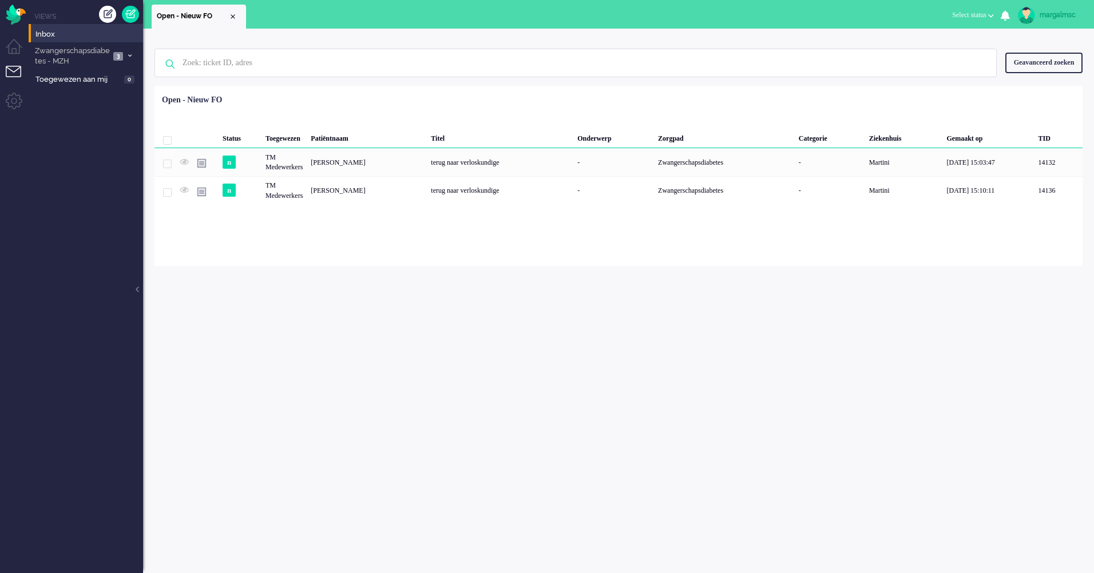  Describe the element at coordinates (15, 11) in the screenshot. I see `a: Omnidesk` at that location.